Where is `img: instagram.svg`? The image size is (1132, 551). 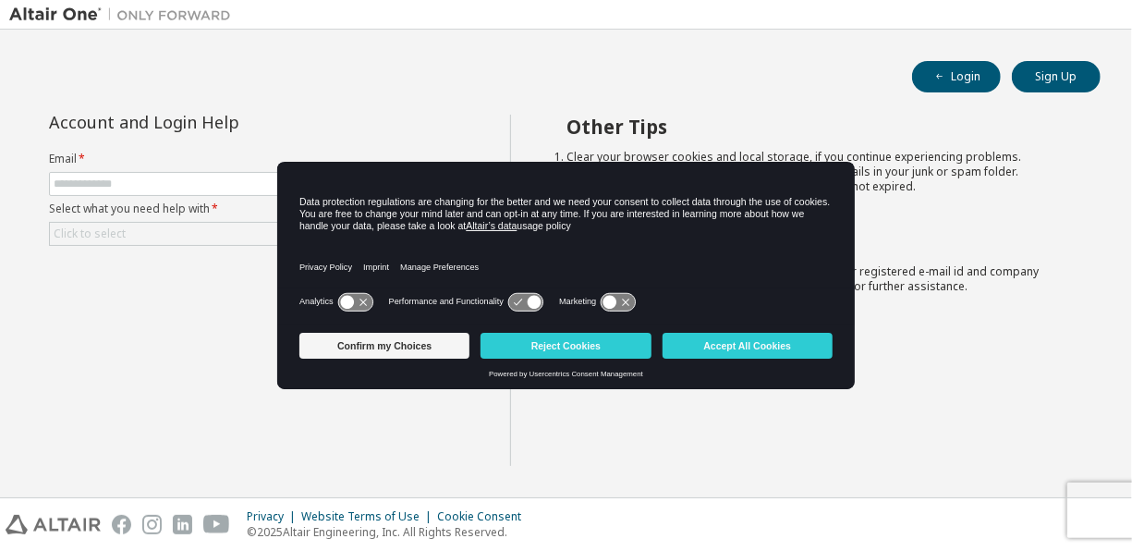 img: instagram.svg is located at coordinates (151, 524).